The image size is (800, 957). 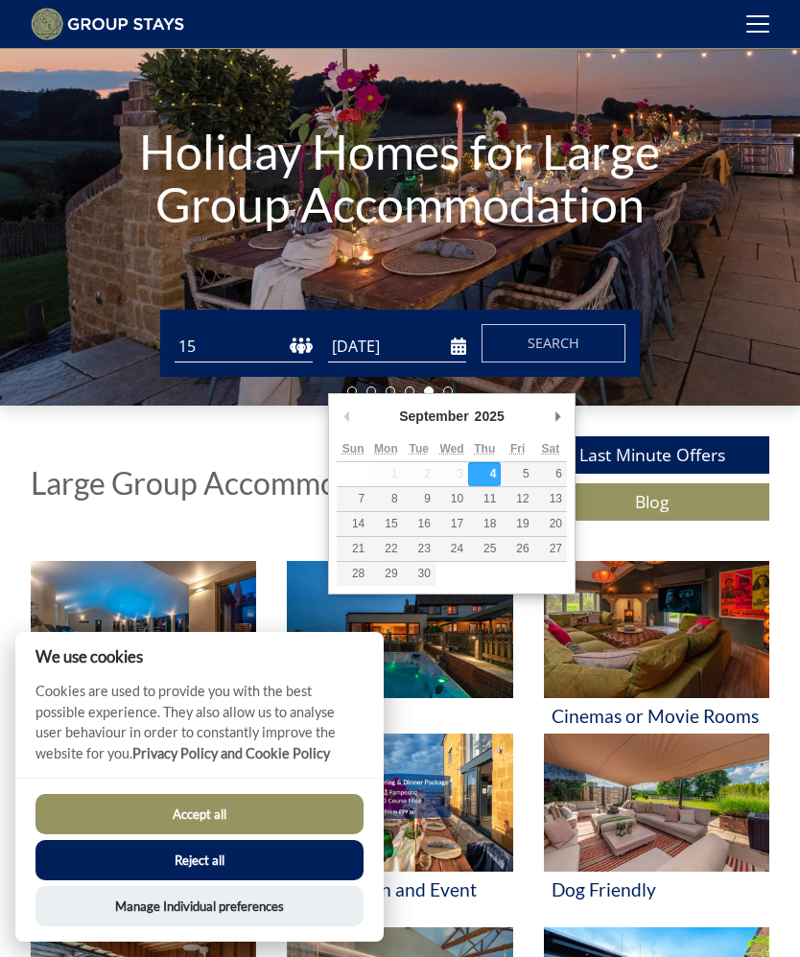 I want to click on button: 7, so click(x=353, y=499).